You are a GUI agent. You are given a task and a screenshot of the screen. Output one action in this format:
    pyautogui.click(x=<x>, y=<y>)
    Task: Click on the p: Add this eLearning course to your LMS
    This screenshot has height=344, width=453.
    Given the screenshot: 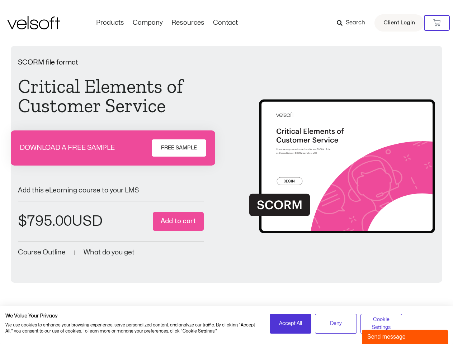 What is the action you would take?
    pyautogui.click(x=111, y=190)
    